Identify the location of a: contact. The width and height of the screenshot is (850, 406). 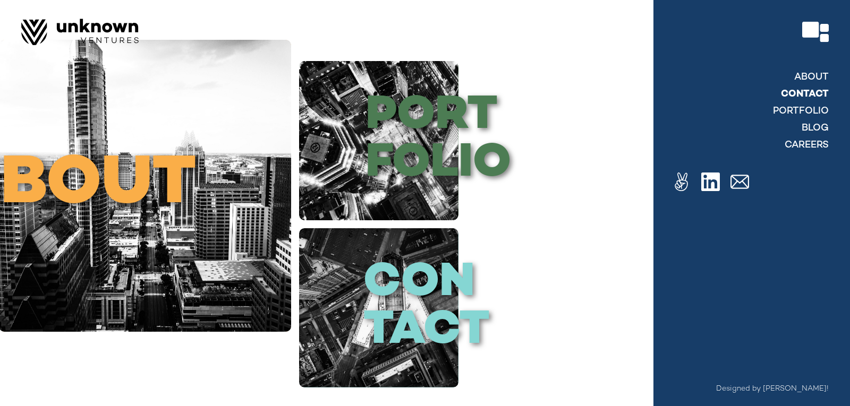
(804, 95).